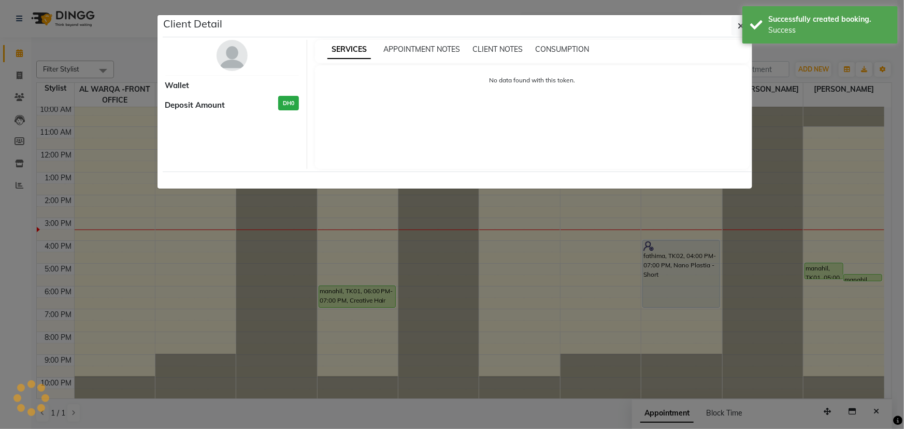 This screenshot has height=429, width=904. I want to click on h5: Client Detail, so click(193, 24).